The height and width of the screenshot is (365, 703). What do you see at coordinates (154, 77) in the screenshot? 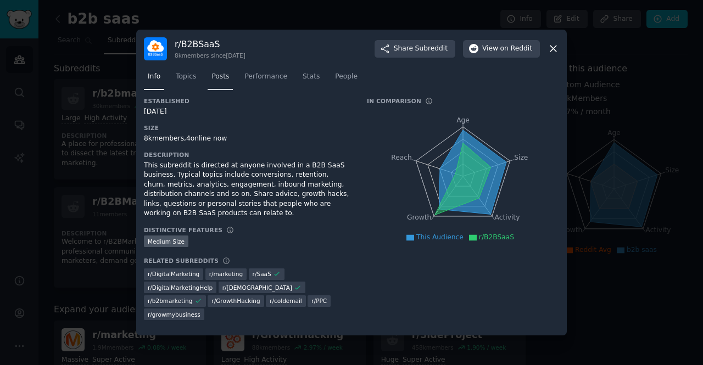
I see `span: Info` at bounding box center [154, 77].